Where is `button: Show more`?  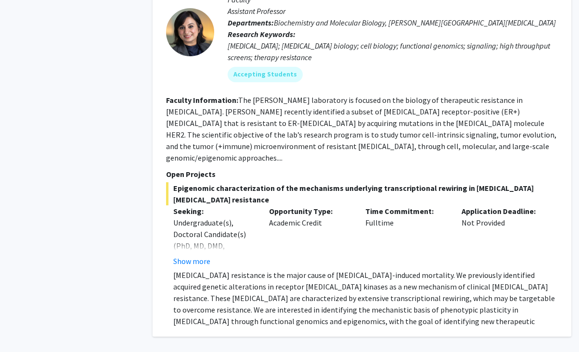 button: Show more is located at coordinates (192, 261).